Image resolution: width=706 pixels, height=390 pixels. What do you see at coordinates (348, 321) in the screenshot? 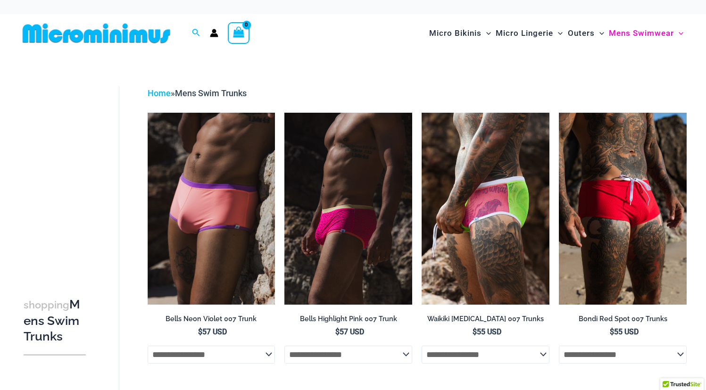
I see `a: Bells Highlight Pink 007 Trunk` at bounding box center [348, 321].